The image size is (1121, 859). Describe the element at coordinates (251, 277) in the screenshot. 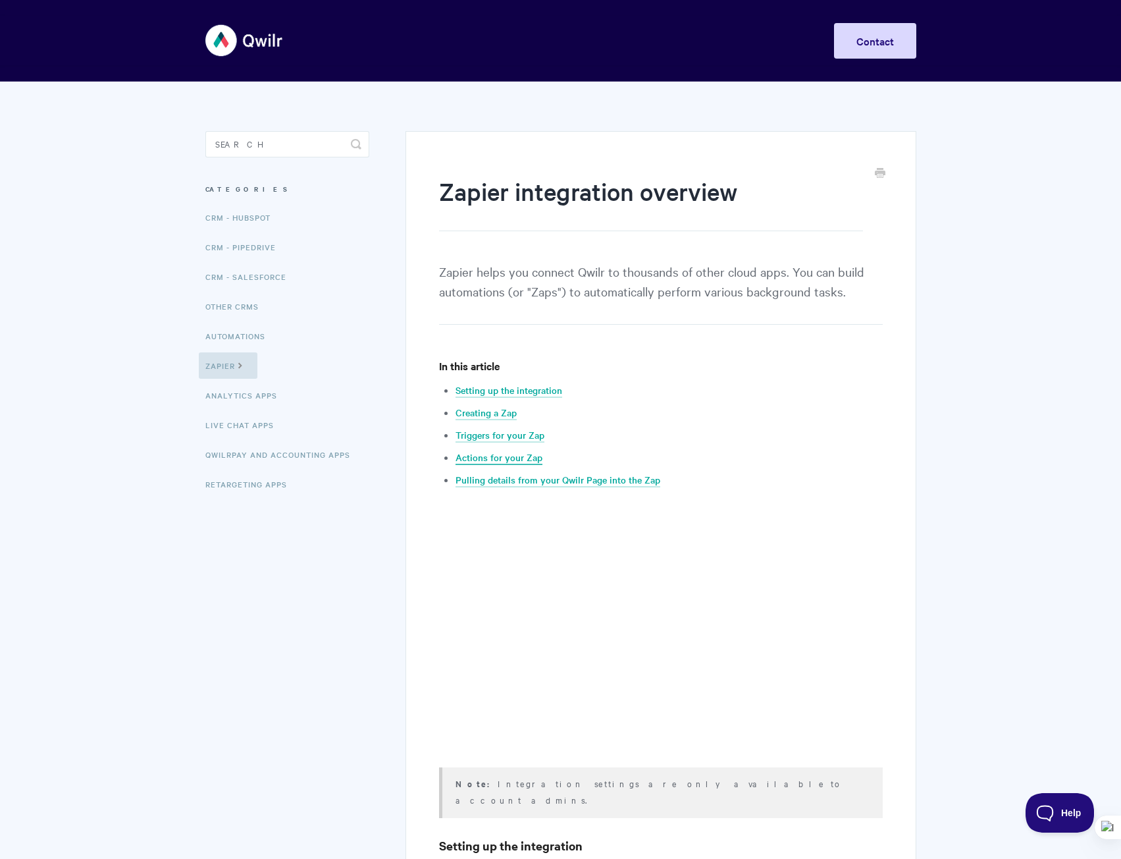

I see `a: CRM - Salesforce` at that location.